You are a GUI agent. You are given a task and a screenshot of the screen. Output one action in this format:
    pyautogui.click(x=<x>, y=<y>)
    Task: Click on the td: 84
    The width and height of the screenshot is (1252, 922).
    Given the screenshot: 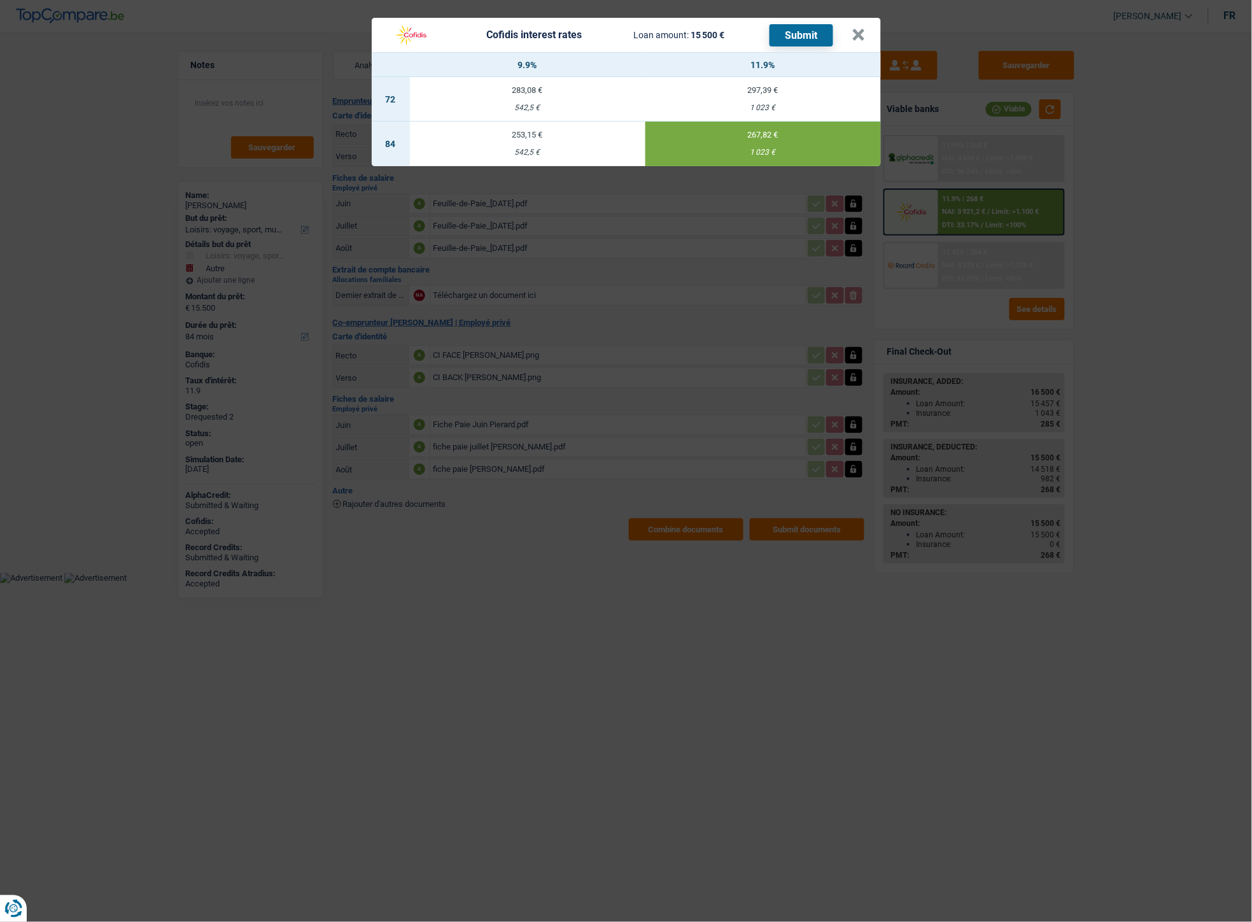 What is the action you would take?
    pyautogui.click(x=391, y=144)
    